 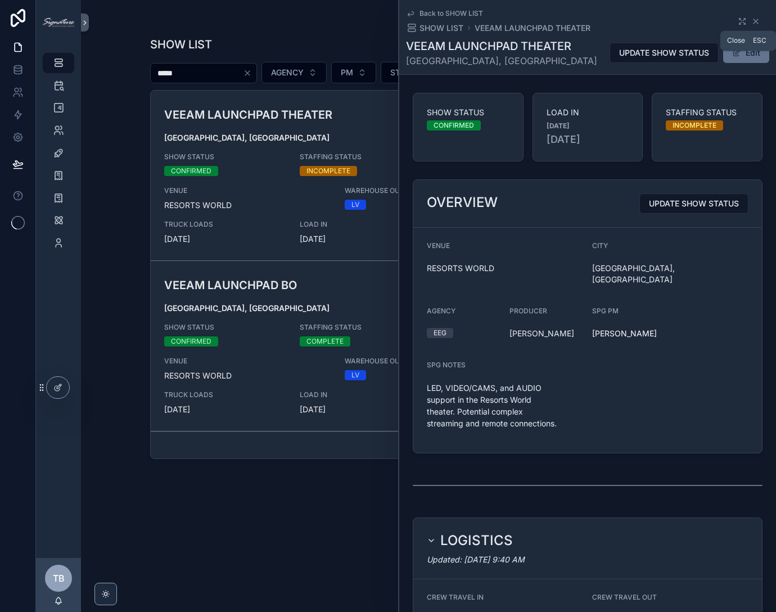 What do you see at coordinates (441, 28) in the screenshot?
I see `span: SHOW LIST` at bounding box center [441, 28].